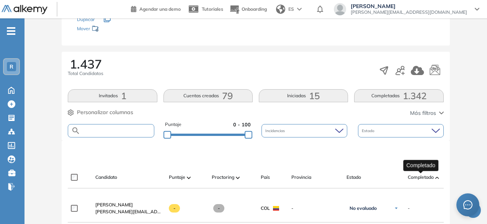  I want to click on span: Candidato, so click(106, 177).